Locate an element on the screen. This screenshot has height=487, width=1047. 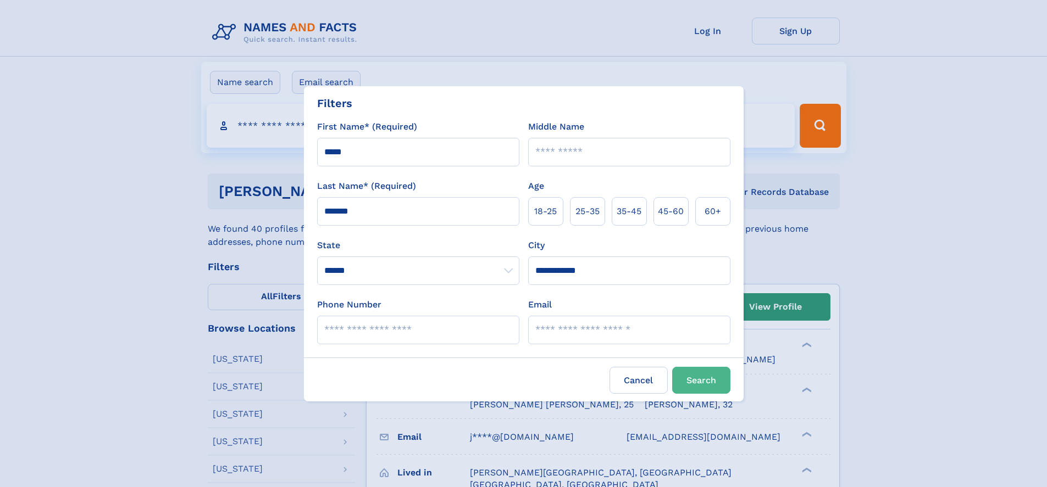
span: 25‑35 is located at coordinates (587, 212).